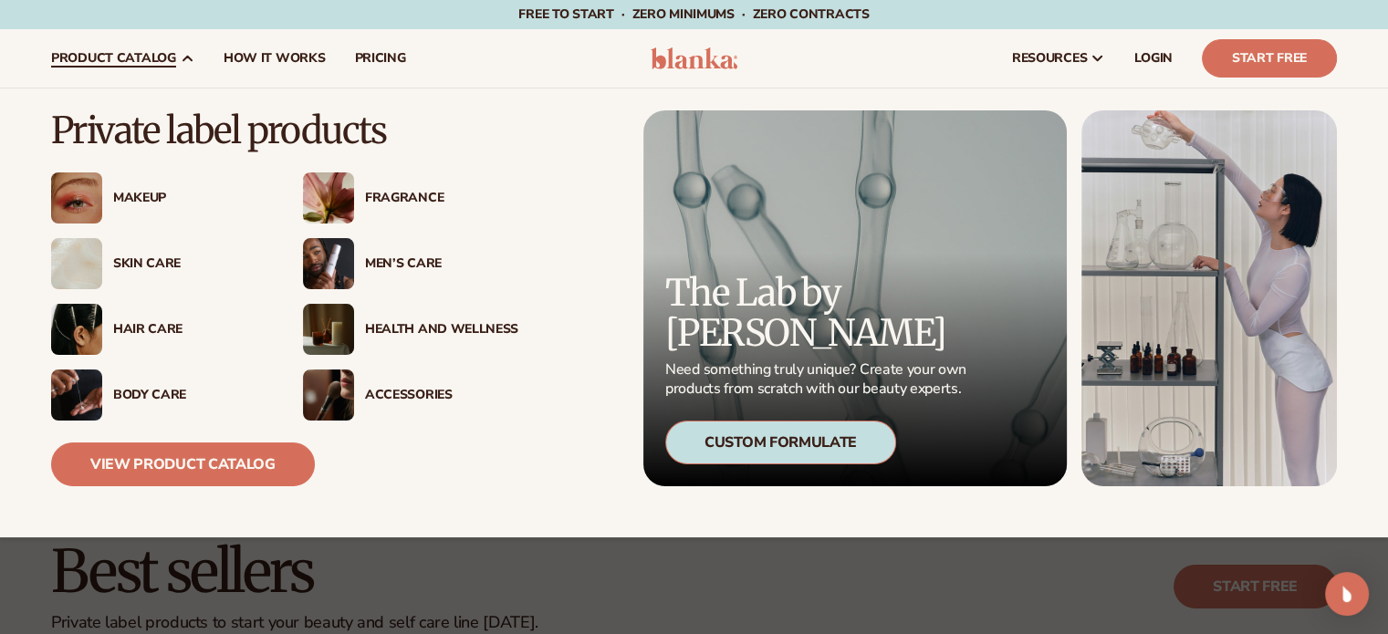 Image resolution: width=1388 pixels, height=634 pixels. Describe the element at coordinates (1059, 58) in the screenshot. I see `a: resources` at that location.